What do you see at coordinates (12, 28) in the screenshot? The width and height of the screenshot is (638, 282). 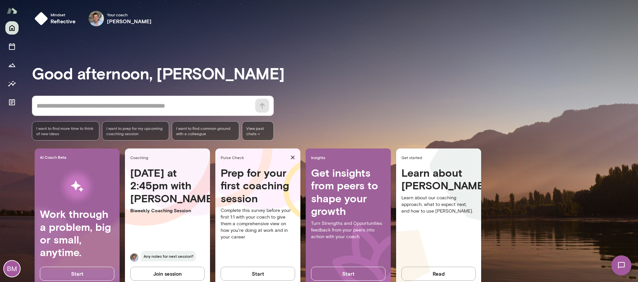 I see `button: Home` at bounding box center [12, 28].